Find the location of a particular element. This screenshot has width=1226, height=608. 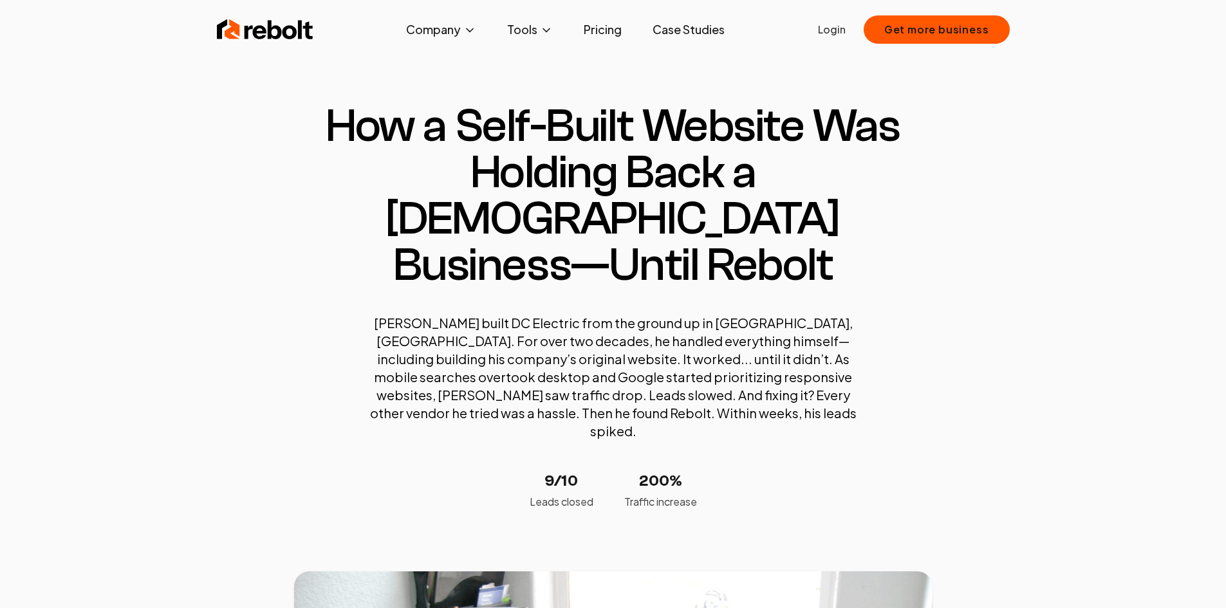

p: 9/10 is located at coordinates (561, 482).